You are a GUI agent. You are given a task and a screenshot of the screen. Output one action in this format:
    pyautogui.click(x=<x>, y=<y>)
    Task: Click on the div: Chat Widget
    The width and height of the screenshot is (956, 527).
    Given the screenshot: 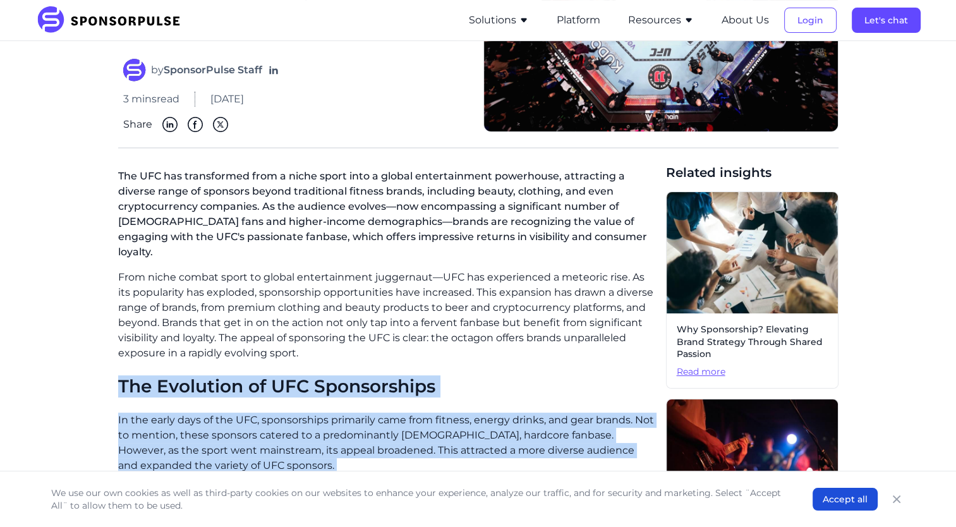 What is the action you would take?
    pyautogui.click(x=924, y=497)
    